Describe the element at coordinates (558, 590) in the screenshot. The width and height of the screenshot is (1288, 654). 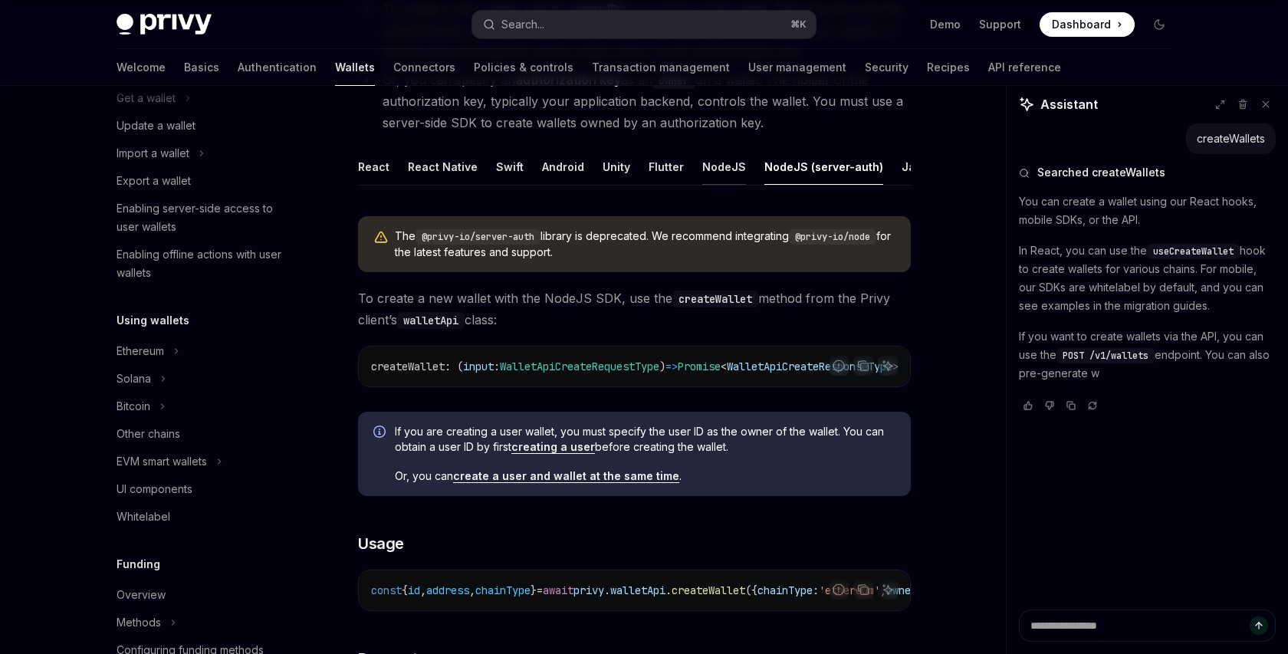
I see `span: await` at that location.